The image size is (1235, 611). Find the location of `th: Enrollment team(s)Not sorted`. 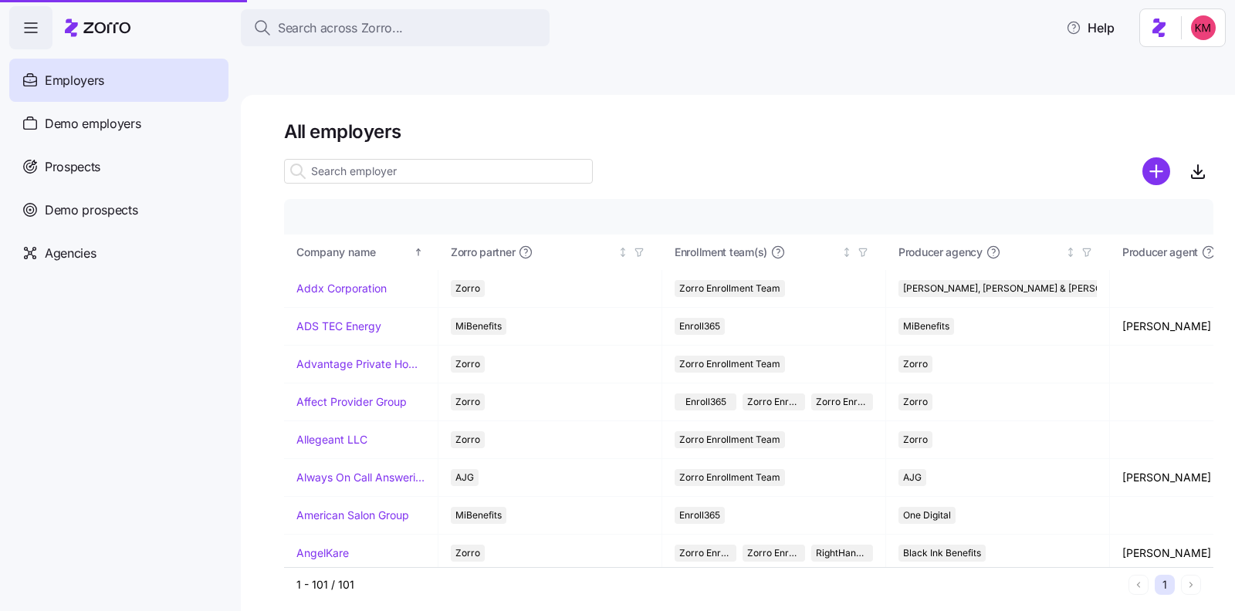

th: Enrollment team(s)Not sorted is located at coordinates (774, 252).